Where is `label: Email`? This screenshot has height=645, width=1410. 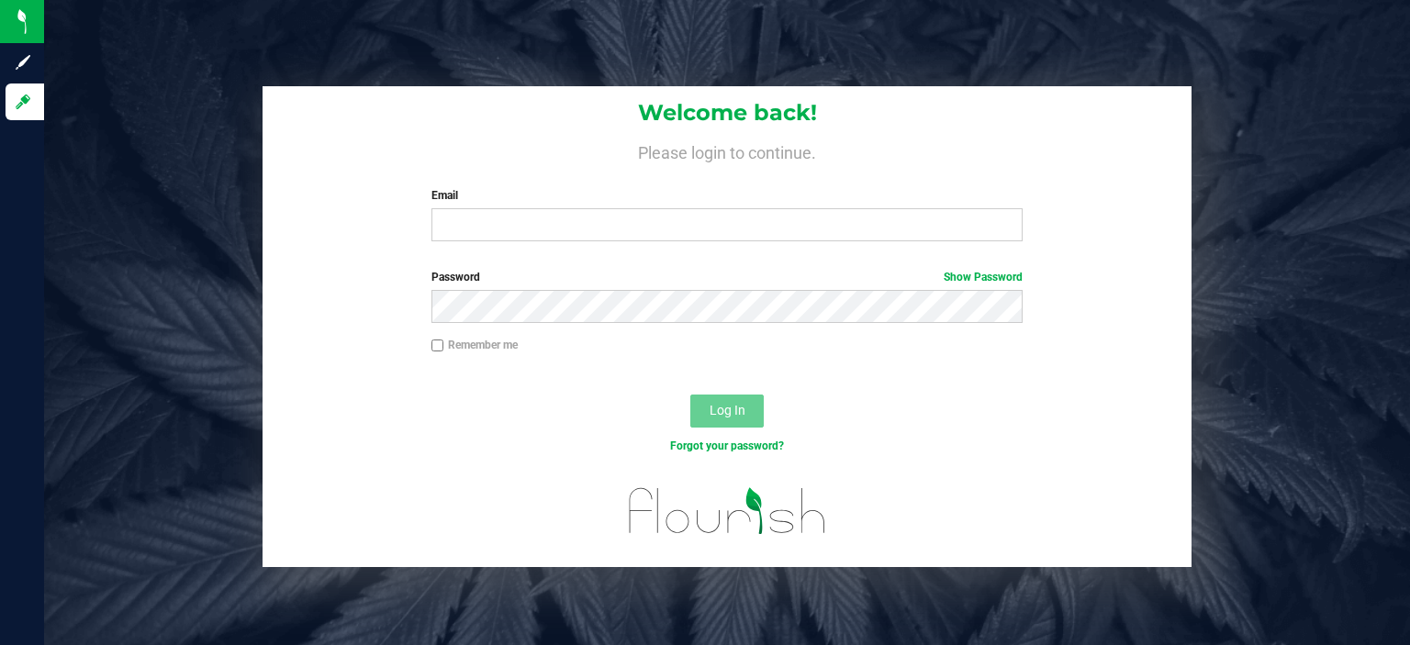
label: Email is located at coordinates (727, 196).